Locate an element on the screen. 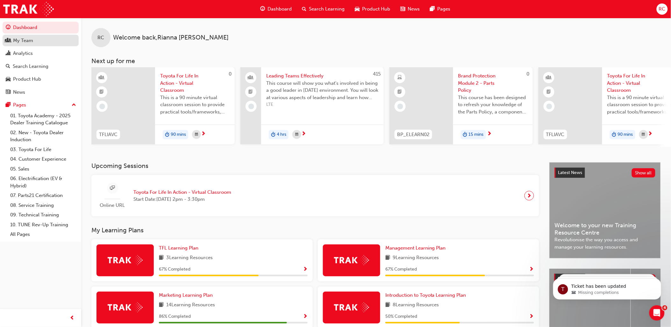 This screenshot has height=327, width=671. span: Revolutionise the way you access and manage your learning resources. is located at coordinates (605, 243).